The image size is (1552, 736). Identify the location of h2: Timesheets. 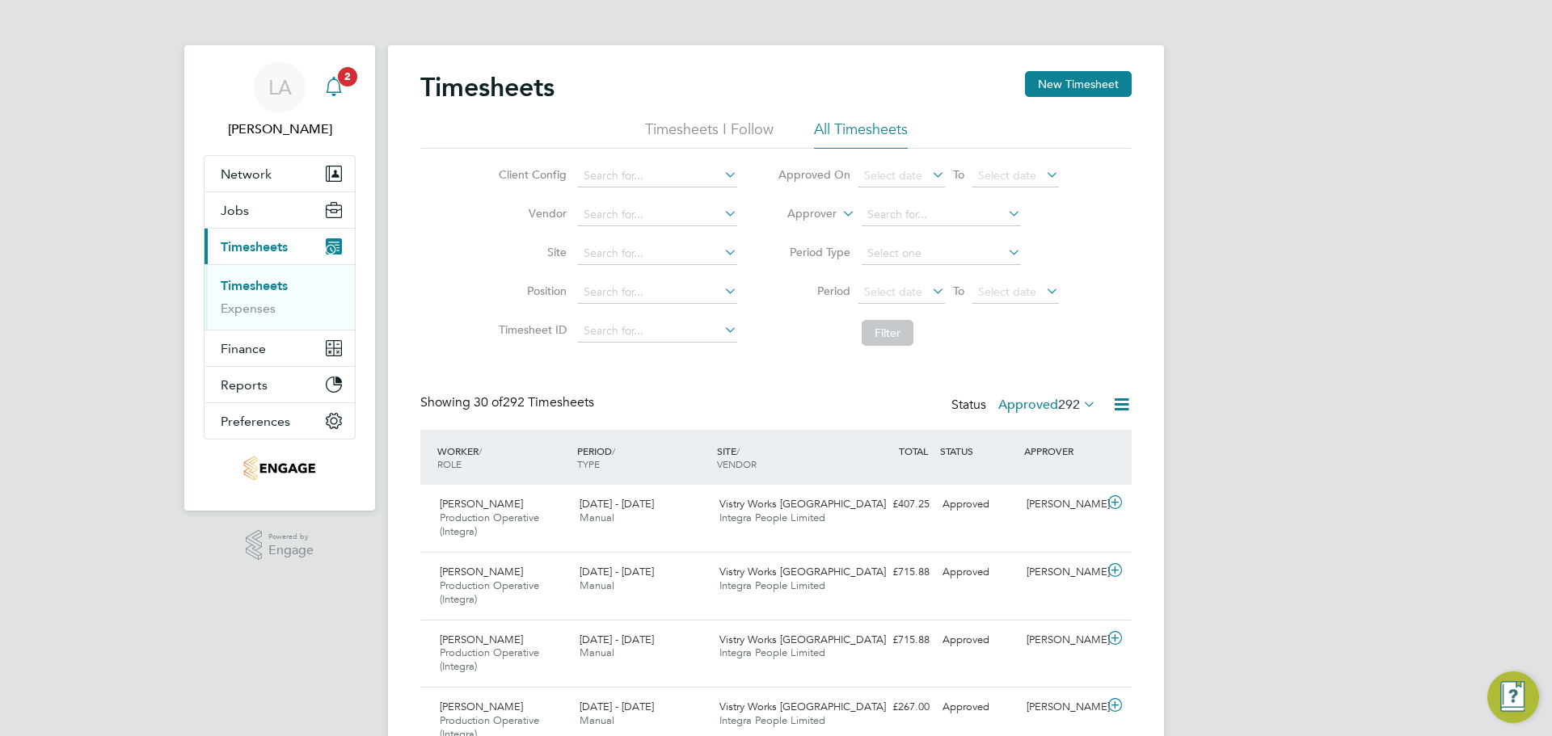
(487, 87).